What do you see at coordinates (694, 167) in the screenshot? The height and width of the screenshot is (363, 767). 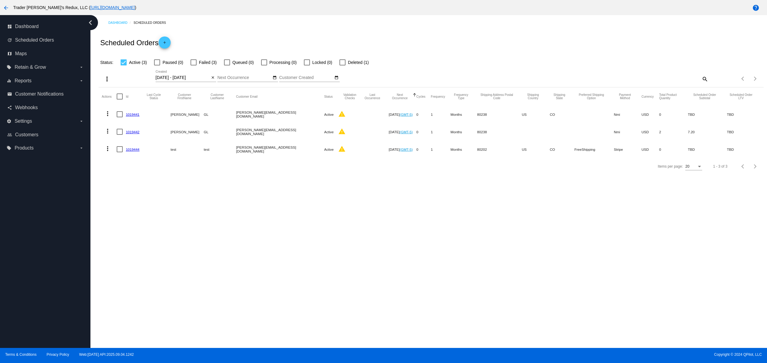 I see `mat-select: Items per page:` at bounding box center [694, 167].